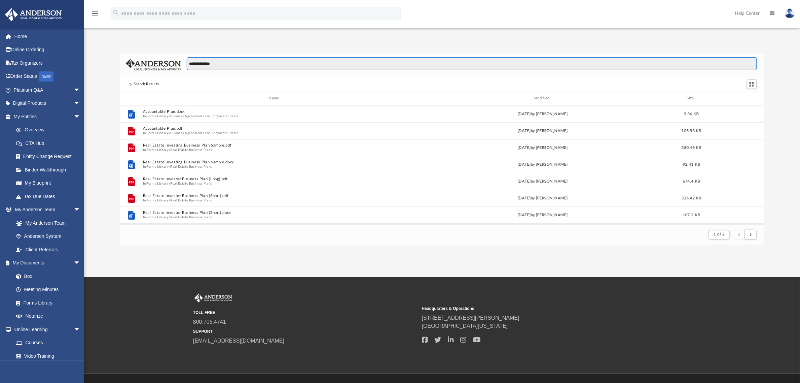 The image size is (800, 383). What do you see at coordinates (534, 308) in the screenshot?
I see `small: Headquarters & Operations` at bounding box center [534, 308].